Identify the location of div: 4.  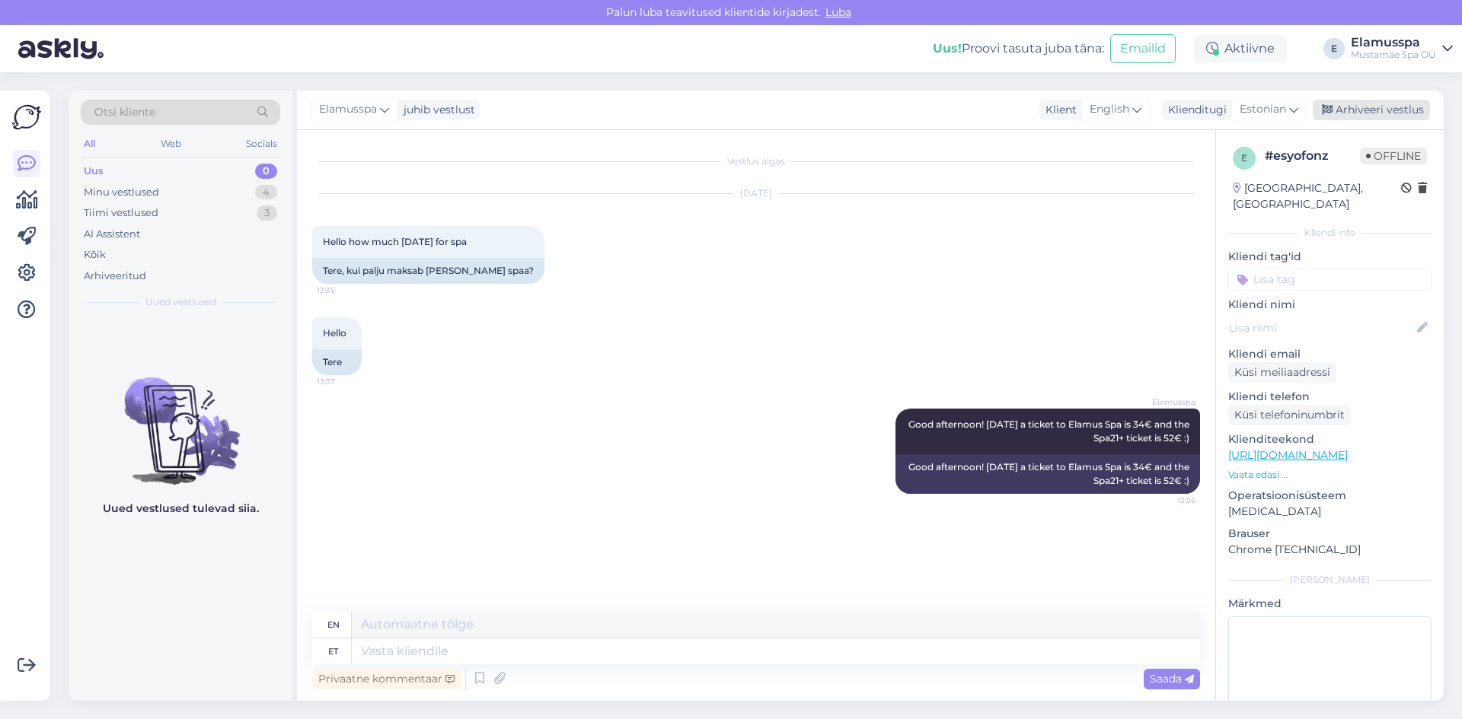
(266, 193).